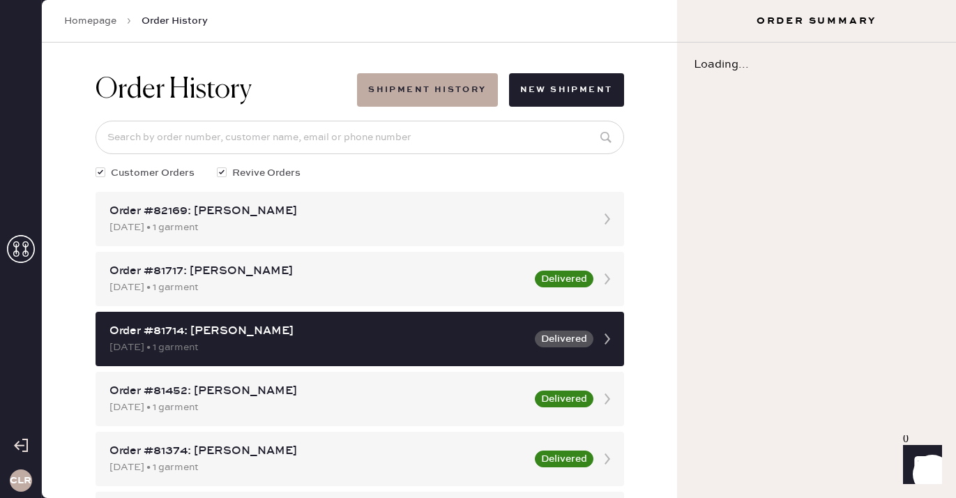 This screenshot has height=498, width=956. I want to click on span: Revive Orders, so click(266, 173).